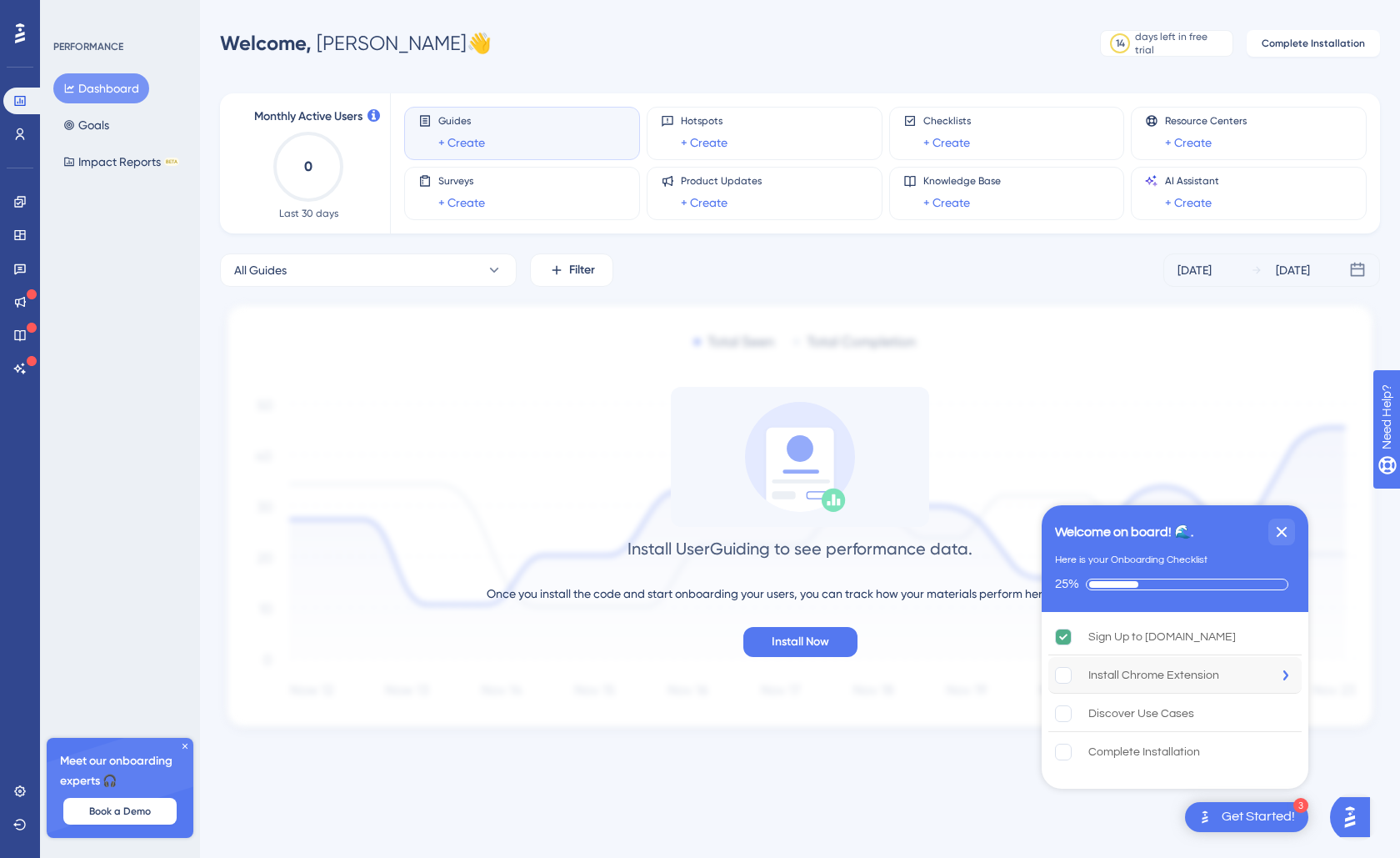  I want to click on div: Install Chrome Extension is incomplete., so click(1175, 675).